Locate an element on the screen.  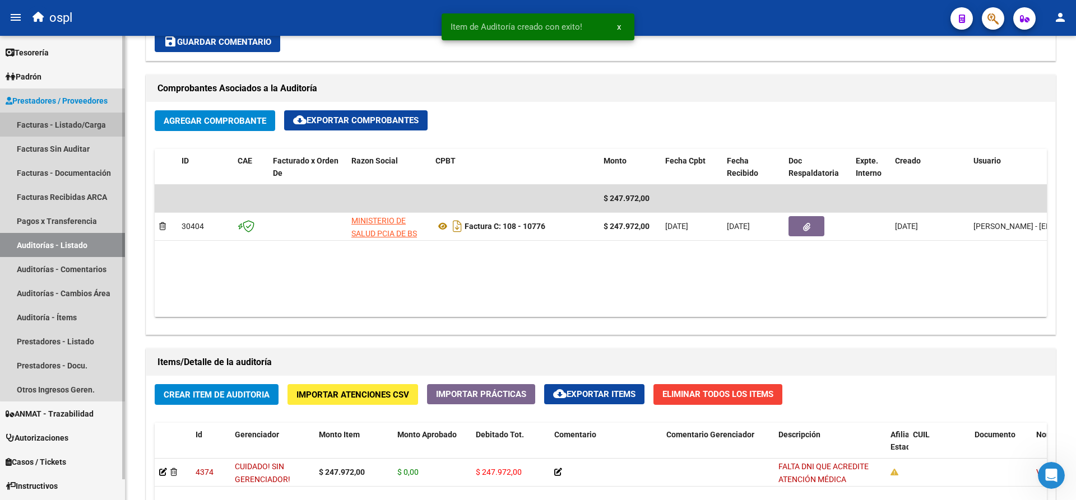
span: Crear Item de Auditoria is located at coordinates (216, 395).